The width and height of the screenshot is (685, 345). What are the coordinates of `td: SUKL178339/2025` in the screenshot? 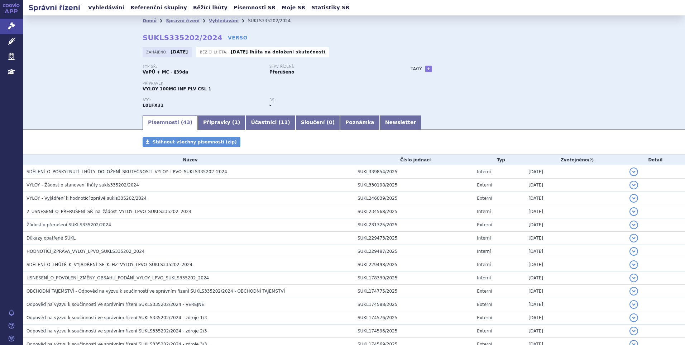 It's located at (414, 278).